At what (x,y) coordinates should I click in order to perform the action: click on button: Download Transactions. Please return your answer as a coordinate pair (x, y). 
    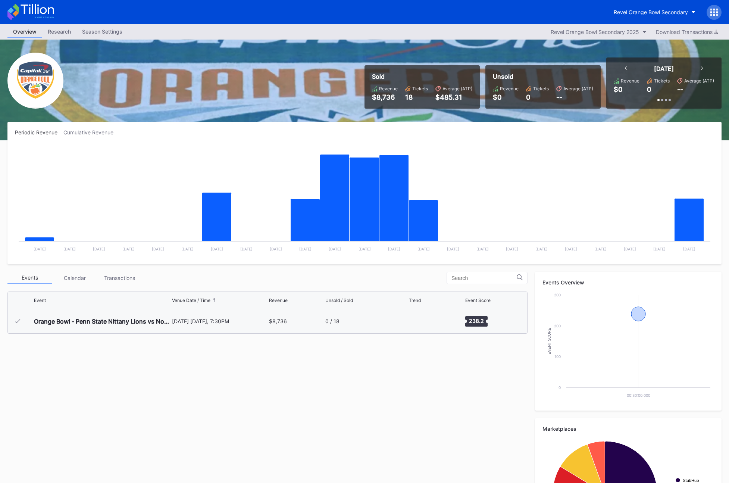
    Looking at the image, I should click on (687, 32).